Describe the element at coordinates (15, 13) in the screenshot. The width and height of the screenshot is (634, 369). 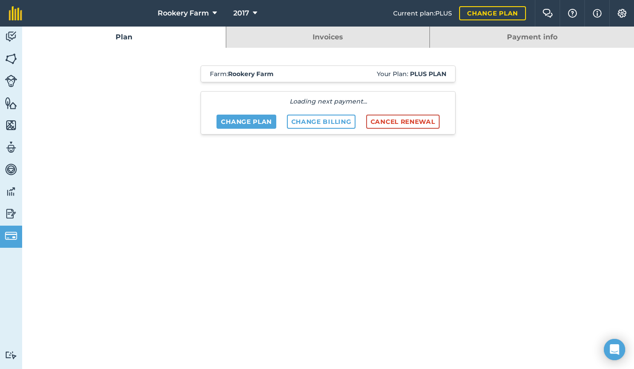
I see `img: fieldmargin Logo` at that location.